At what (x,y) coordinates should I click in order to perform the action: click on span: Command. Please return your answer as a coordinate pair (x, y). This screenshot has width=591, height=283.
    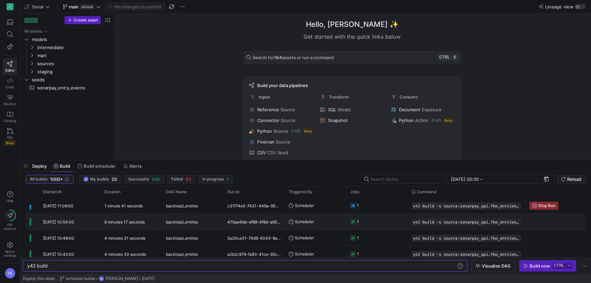
    Looking at the image, I should click on (427, 192).